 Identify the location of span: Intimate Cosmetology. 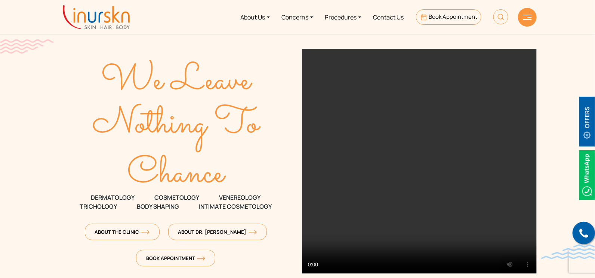
(235, 206).